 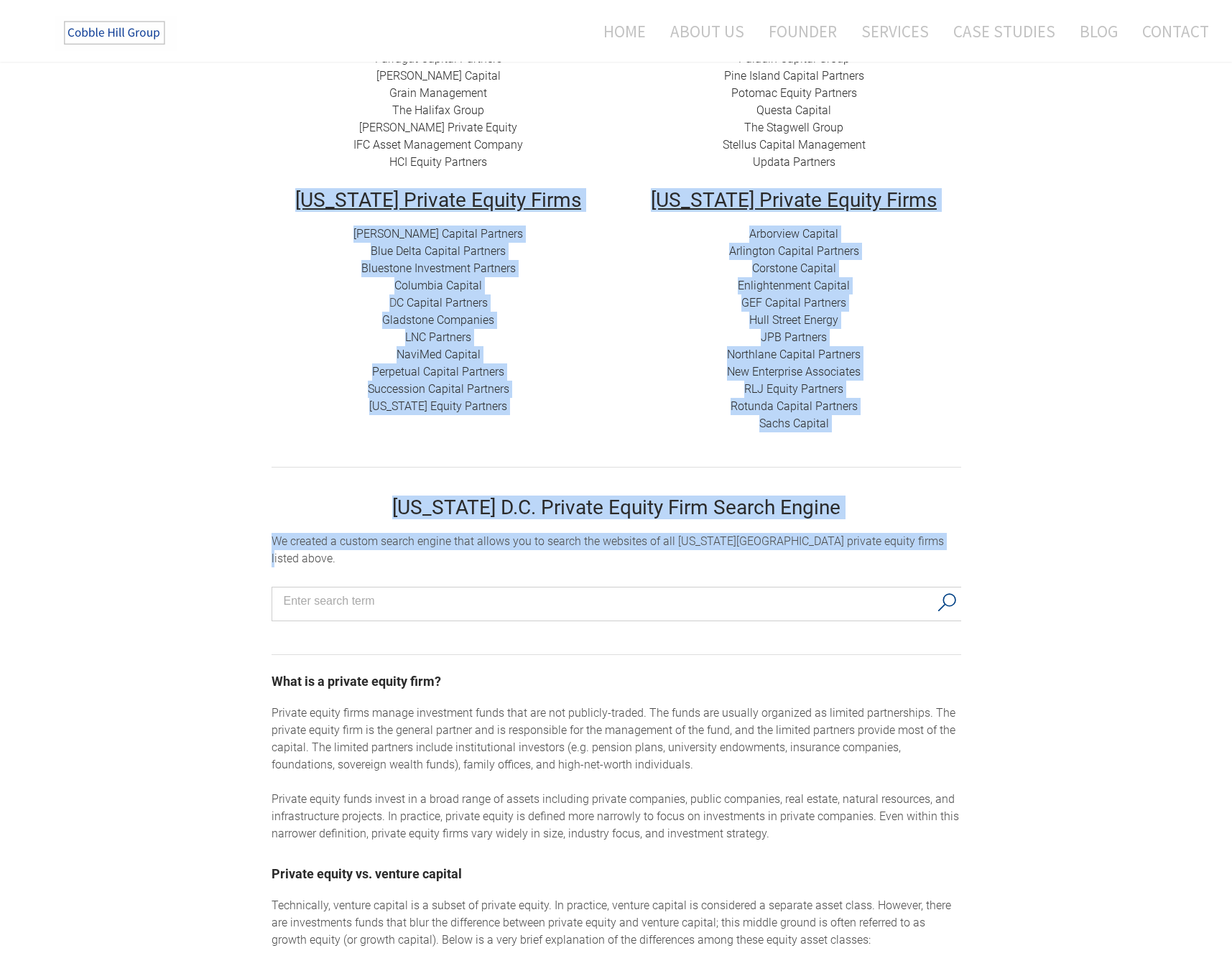 What do you see at coordinates (1170, 31) in the screenshot?
I see `a: Contact` at bounding box center [1170, 31].